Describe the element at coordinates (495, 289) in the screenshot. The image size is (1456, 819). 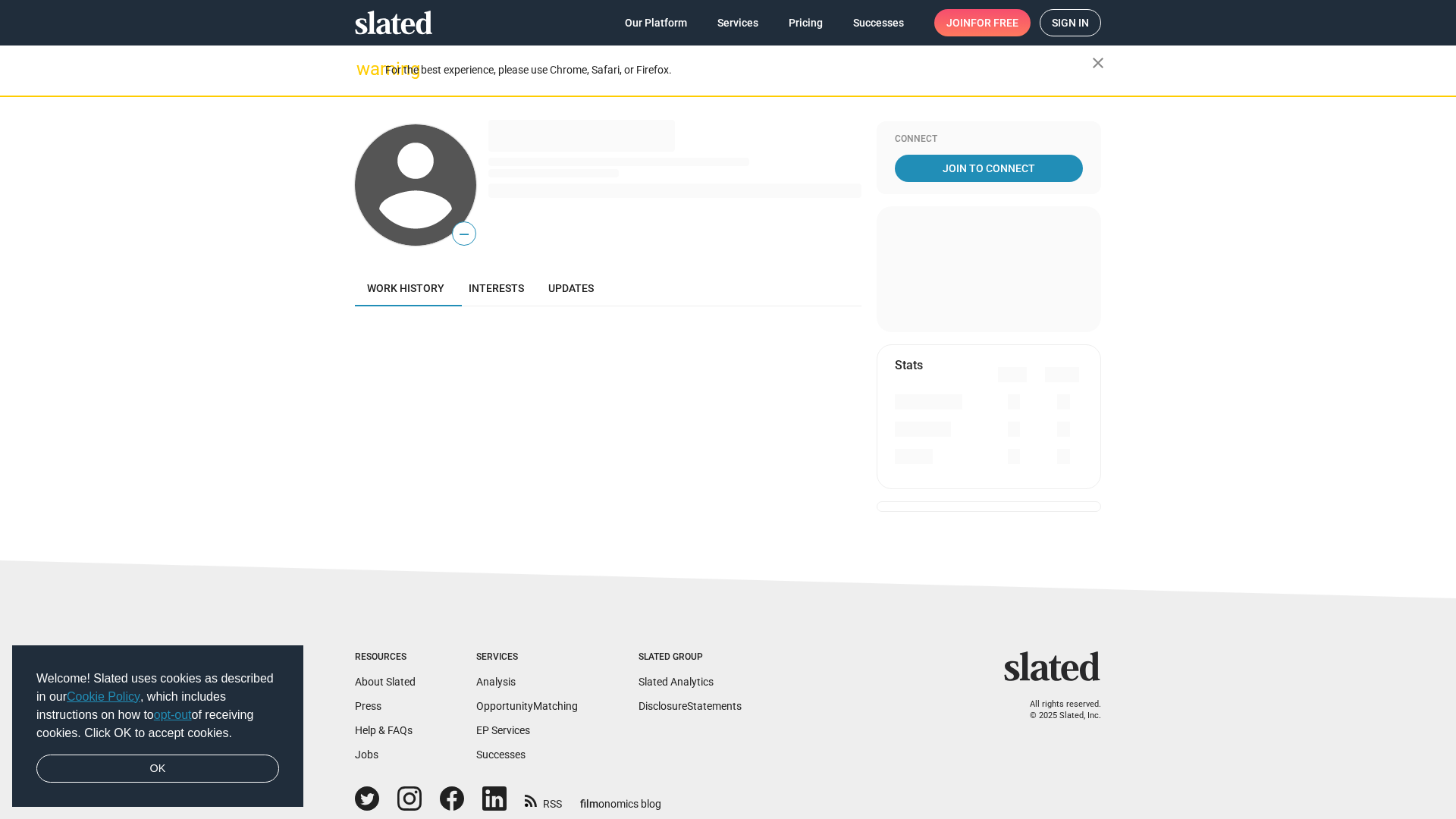
I see `span: Interests` at that location.